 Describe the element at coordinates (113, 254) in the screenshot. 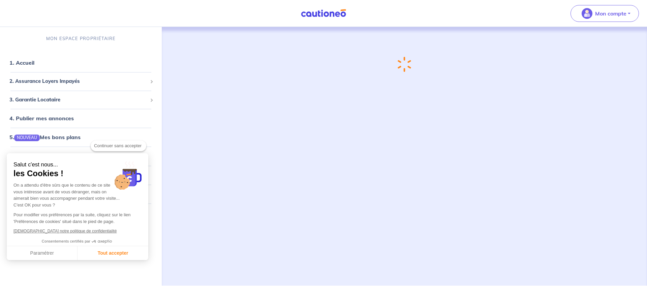

I see `button: Tout accepter` at that location.